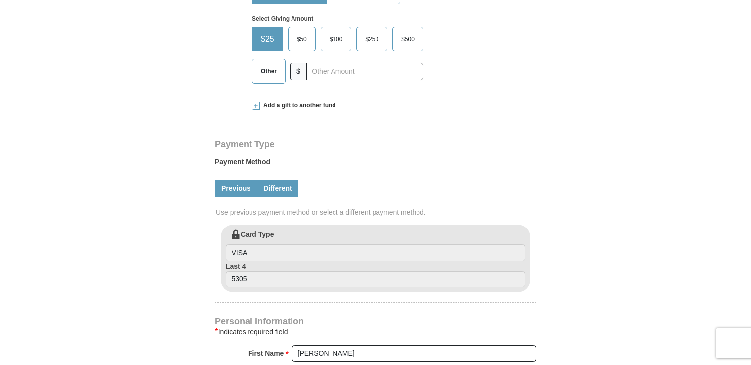 The image size is (751, 365). What do you see at coordinates (266, 353) in the screenshot?
I see `strong: First Name` at bounding box center [266, 353].